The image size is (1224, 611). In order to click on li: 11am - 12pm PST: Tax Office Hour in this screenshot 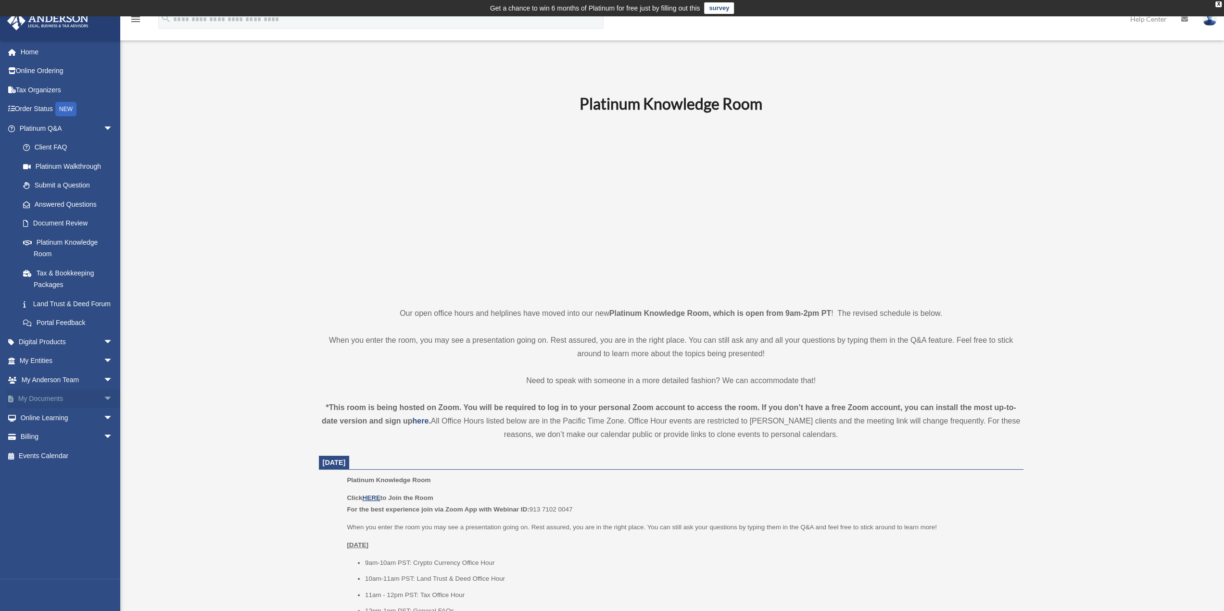, I will do `click(691, 596)`.